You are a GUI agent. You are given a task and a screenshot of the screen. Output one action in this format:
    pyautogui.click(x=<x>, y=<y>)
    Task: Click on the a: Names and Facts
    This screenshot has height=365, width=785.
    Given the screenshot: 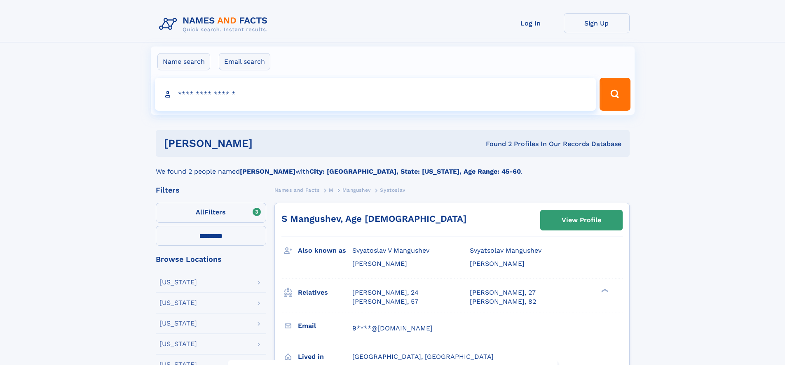 What is the action you would take?
    pyautogui.click(x=297, y=190)
    